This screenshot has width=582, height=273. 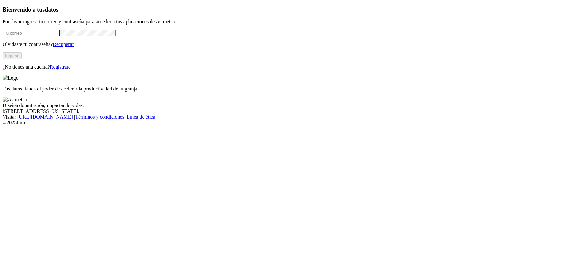 I want to click on p: Tus datos tienen el poder de acelerar la productividad de tu granja., so click(x=291, y=89).